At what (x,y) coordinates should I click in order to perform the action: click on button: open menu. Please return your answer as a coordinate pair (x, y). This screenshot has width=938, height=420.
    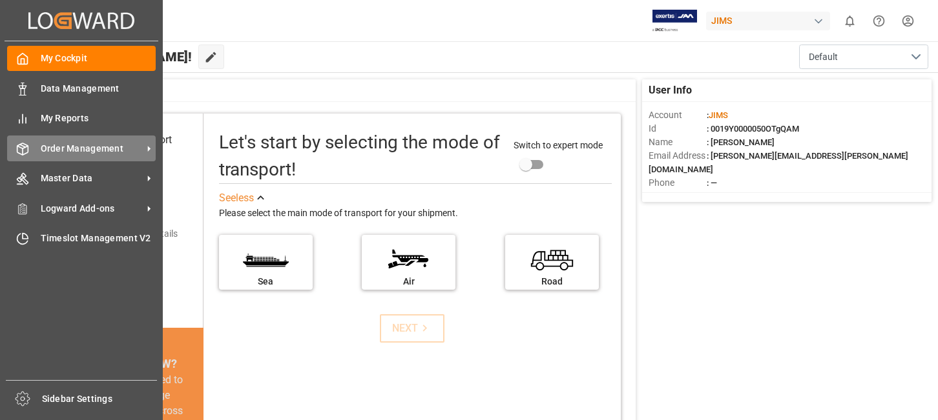
    Looking at the image, I should click on (864, 57).